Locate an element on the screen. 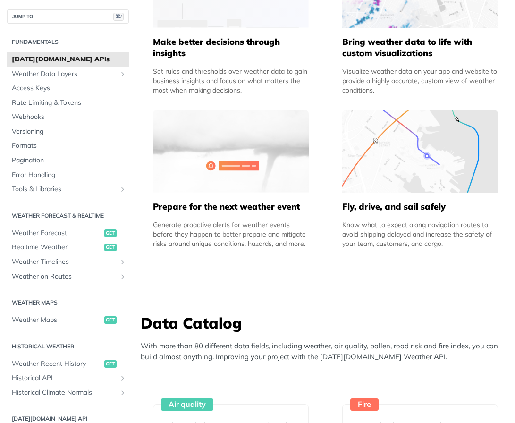  a: Historical APIShow subpages for Historical API is located at coordinates (68, 378).